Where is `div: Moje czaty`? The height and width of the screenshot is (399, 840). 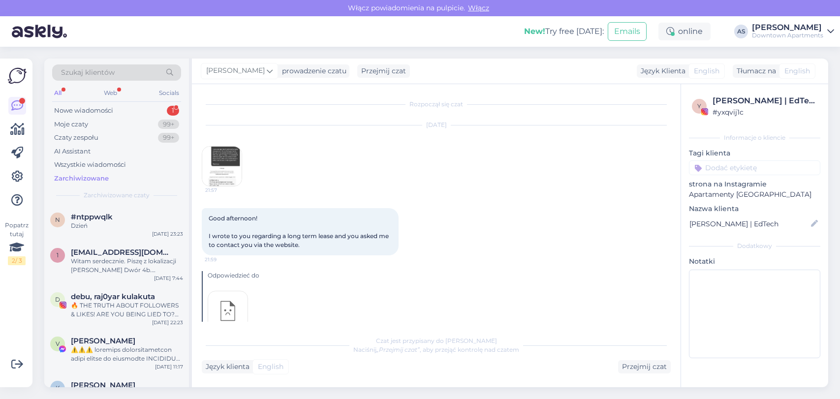
div: Moje czaty is located at coordinates (71, 125).